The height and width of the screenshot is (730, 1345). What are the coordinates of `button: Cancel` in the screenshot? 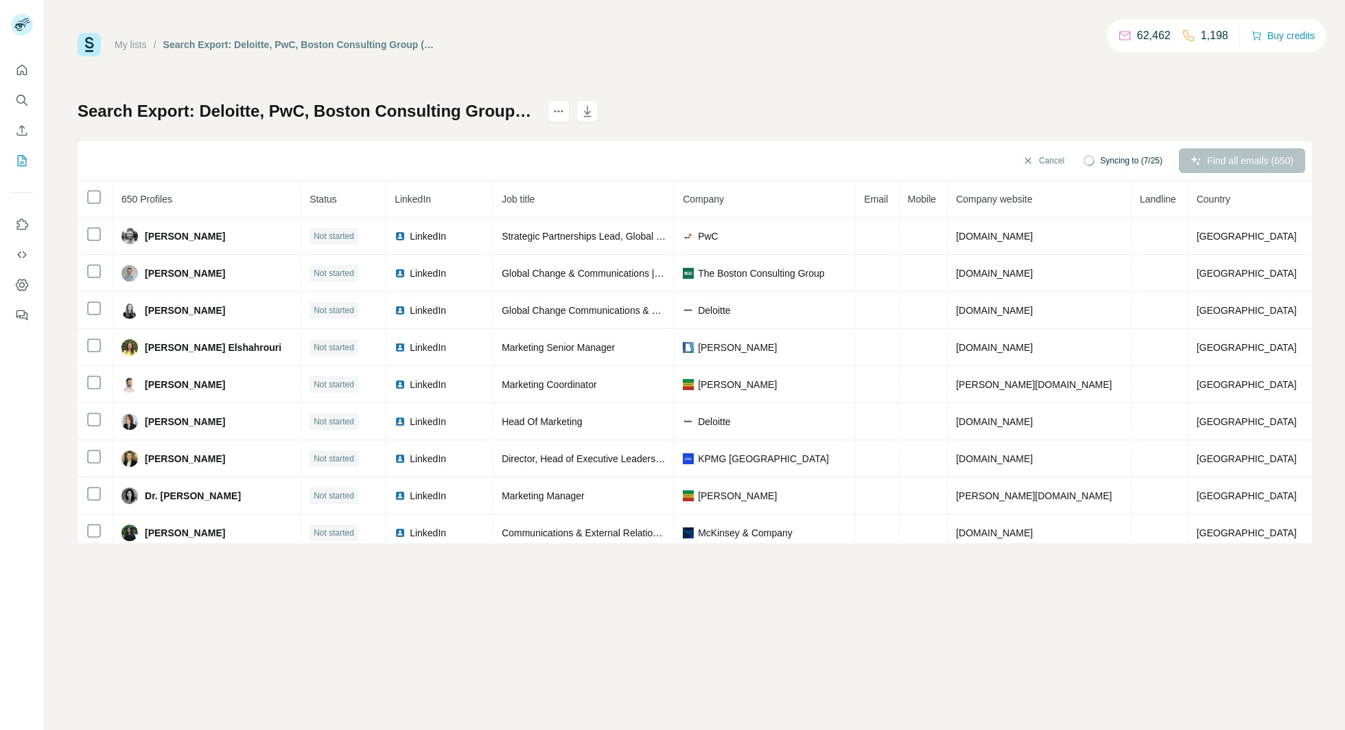 It's located at (1043, 161).